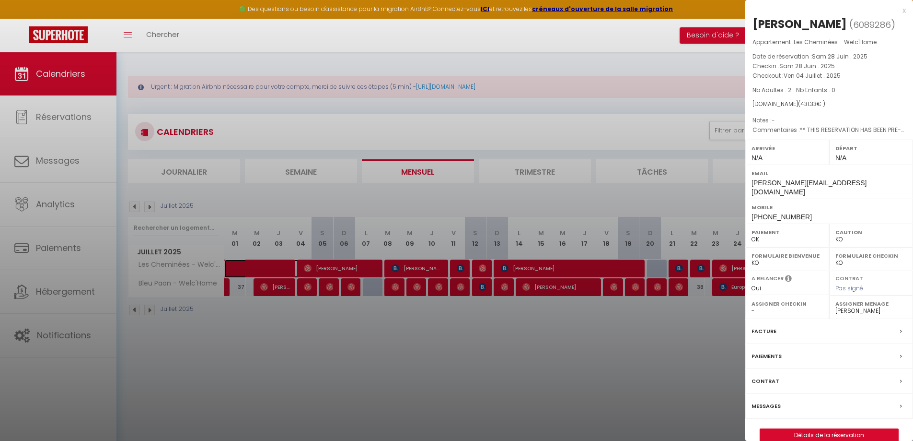 The height and width of the screenshot is (441, 913). What do you see at coordinates (768, 278) in the screenshot?
I see `label: A relancer` at bounding box center [768, 278].